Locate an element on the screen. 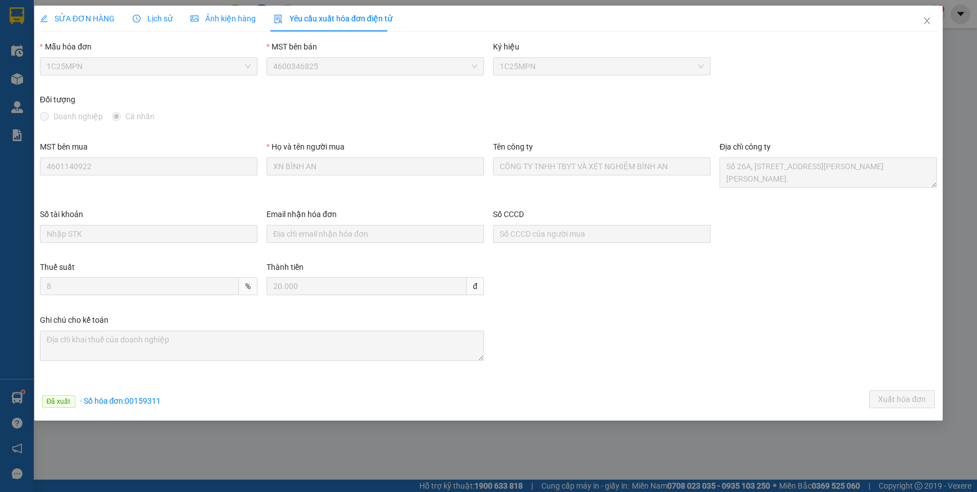  label: Ký hiệu is located at coordinates (506, 47).